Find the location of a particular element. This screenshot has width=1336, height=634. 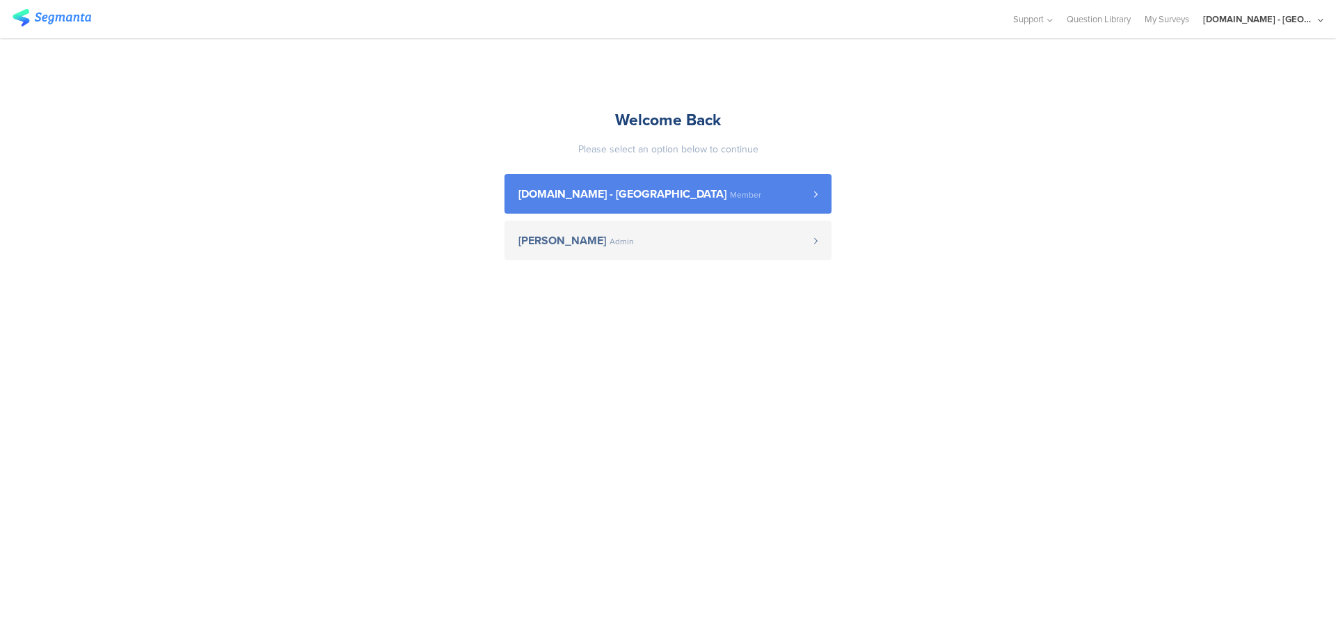

span: Member is located at coordinates (745, 195).